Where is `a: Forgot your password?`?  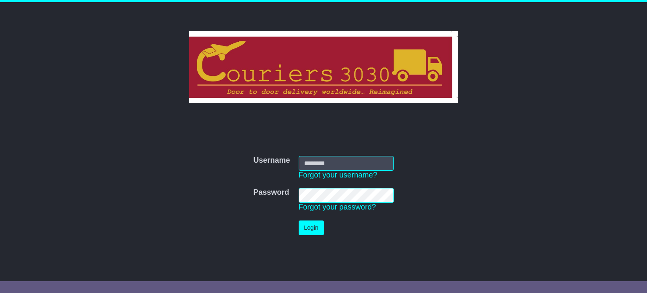 a: Forgot your password? is located at coordinates (337, 207).